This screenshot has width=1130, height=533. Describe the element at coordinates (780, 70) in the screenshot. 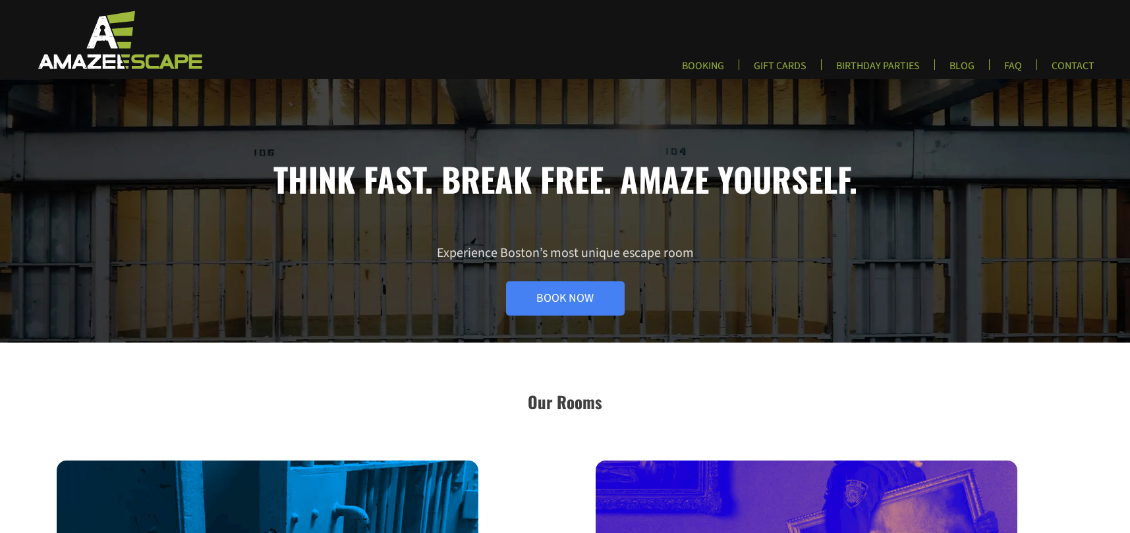

I see `a: GIFT CARDS` at that location.